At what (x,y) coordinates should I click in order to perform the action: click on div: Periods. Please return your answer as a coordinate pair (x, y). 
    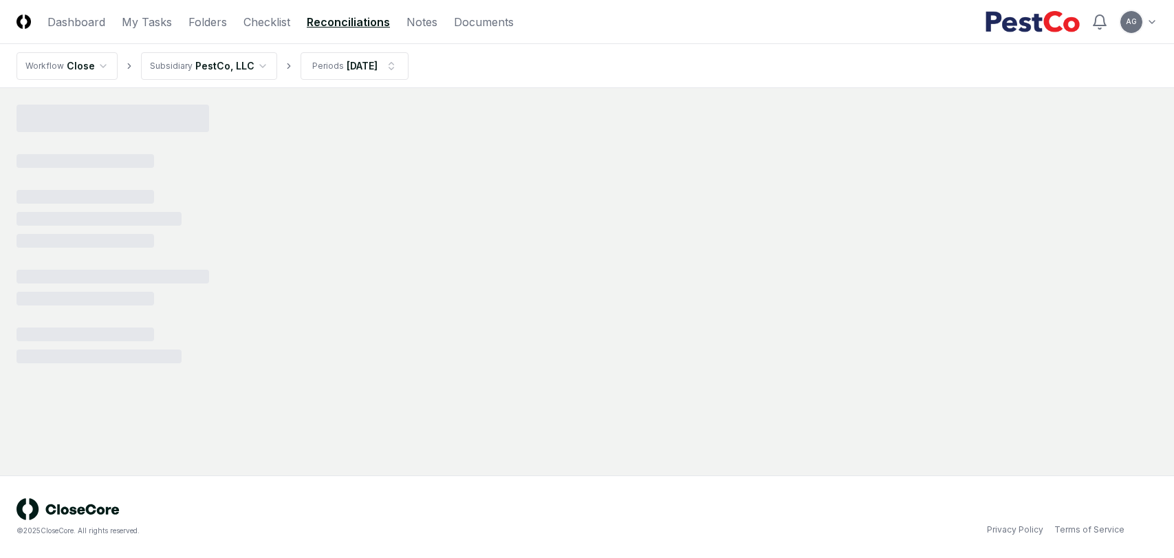
    Looking at the image, I should click on (328, 66).